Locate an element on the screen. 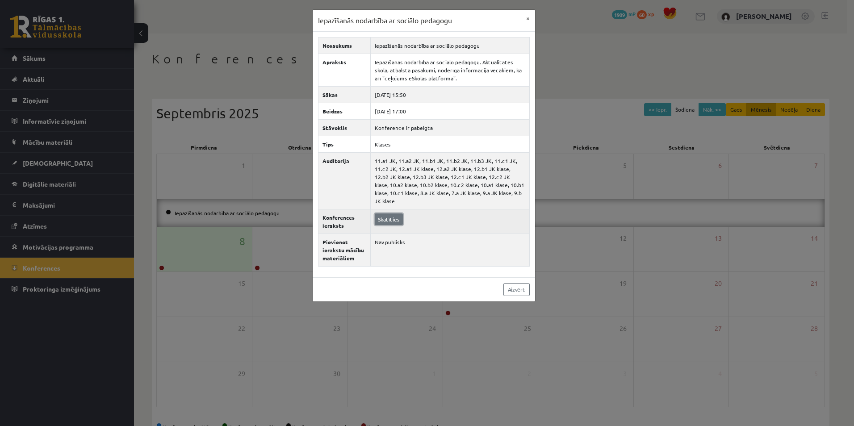  a: Aizvērt is located at coordinates (516, 289).